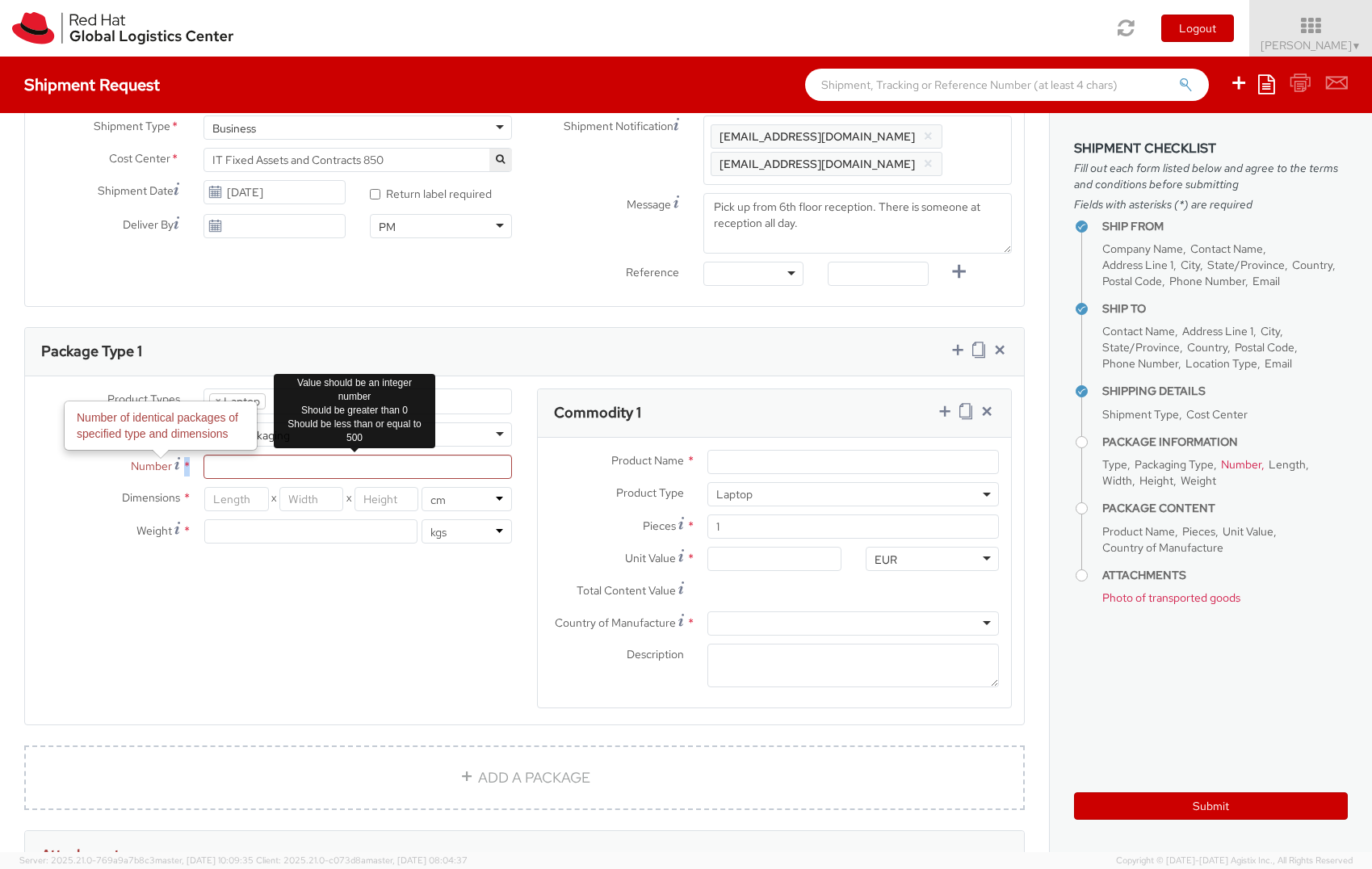  What do you see at coordinates (1225, 226) in the screenshot?
I see `h4: Ship From` at bounding box center [1225, 226].